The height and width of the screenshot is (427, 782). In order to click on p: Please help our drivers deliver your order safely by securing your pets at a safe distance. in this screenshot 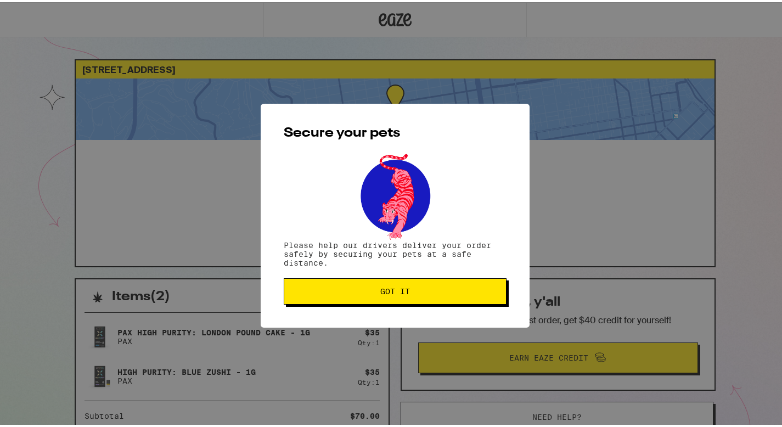, I will do `click(395, 252)`.